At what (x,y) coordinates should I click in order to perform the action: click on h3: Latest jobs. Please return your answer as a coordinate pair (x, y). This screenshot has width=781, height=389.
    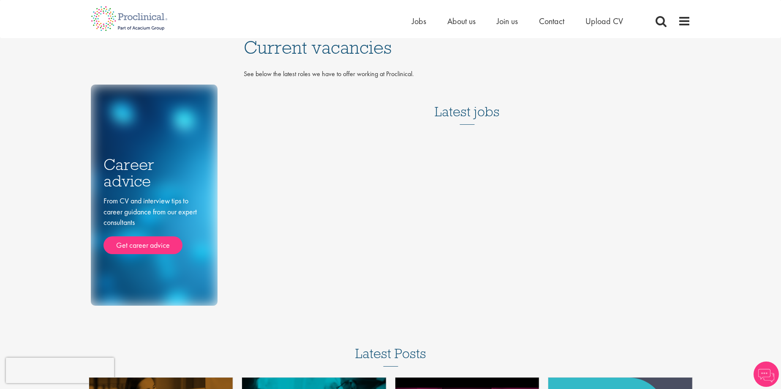
    Looking at the image, I should click on (467, 104).